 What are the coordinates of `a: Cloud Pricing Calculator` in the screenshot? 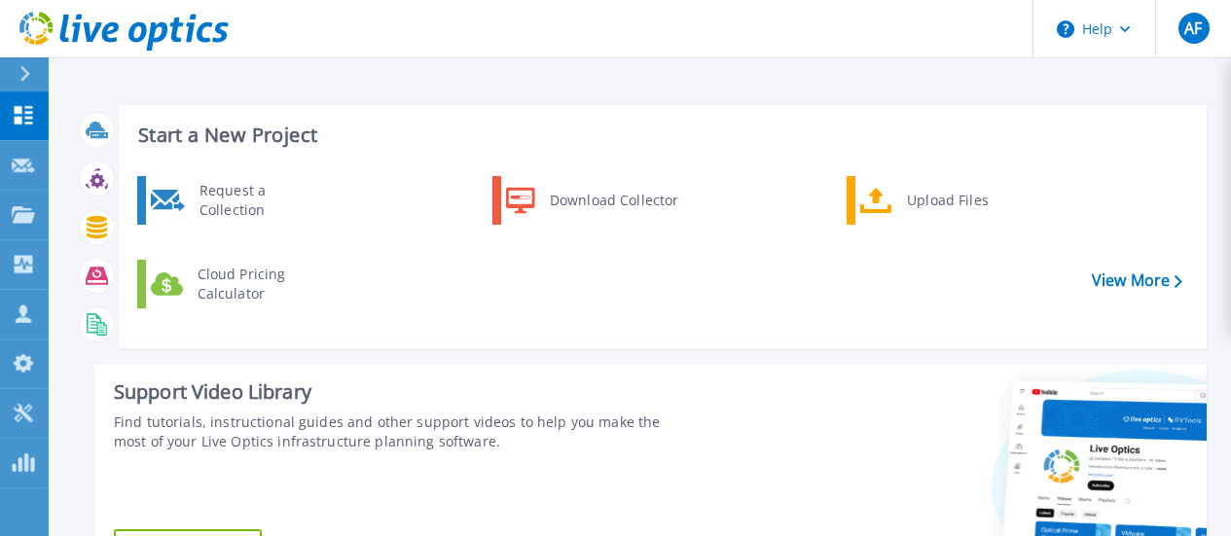 It's located at (236, 284).